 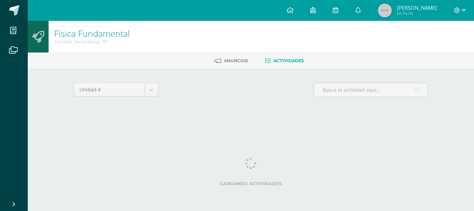 What do you see at coordinates (284, 61) in the screenshot?
I see `a: Actividades` at bounding box center [284, 61].